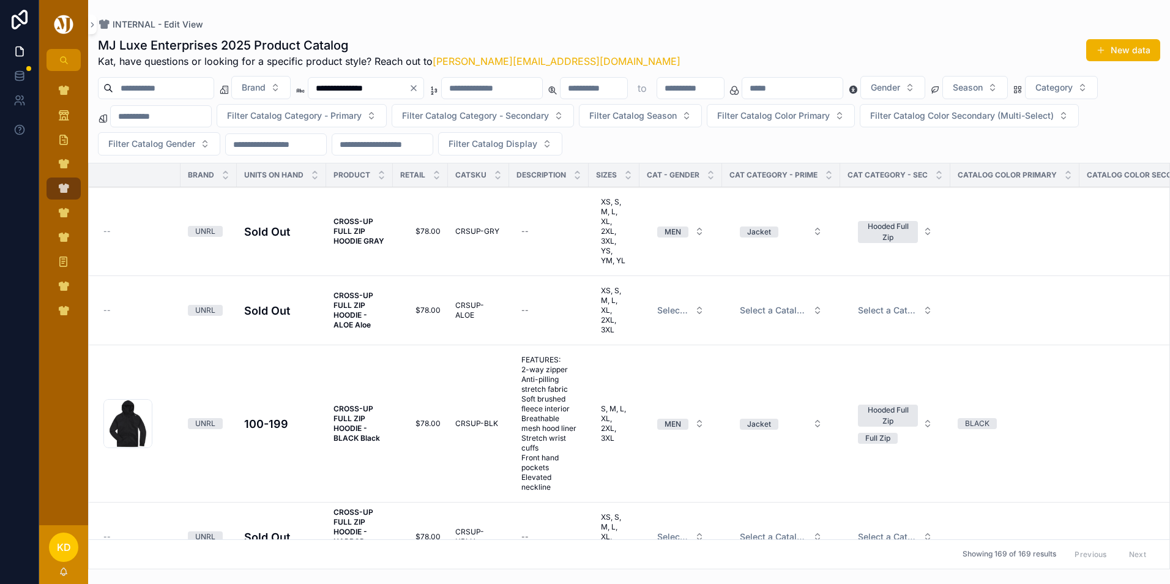 The width and height of the screenshot is (1170, 584). What do you see at coordinates (614, 424) in the screenshot?
I see `span: S, M, L, XL, 2XL, 3XL` at bounding box center [614, 424].